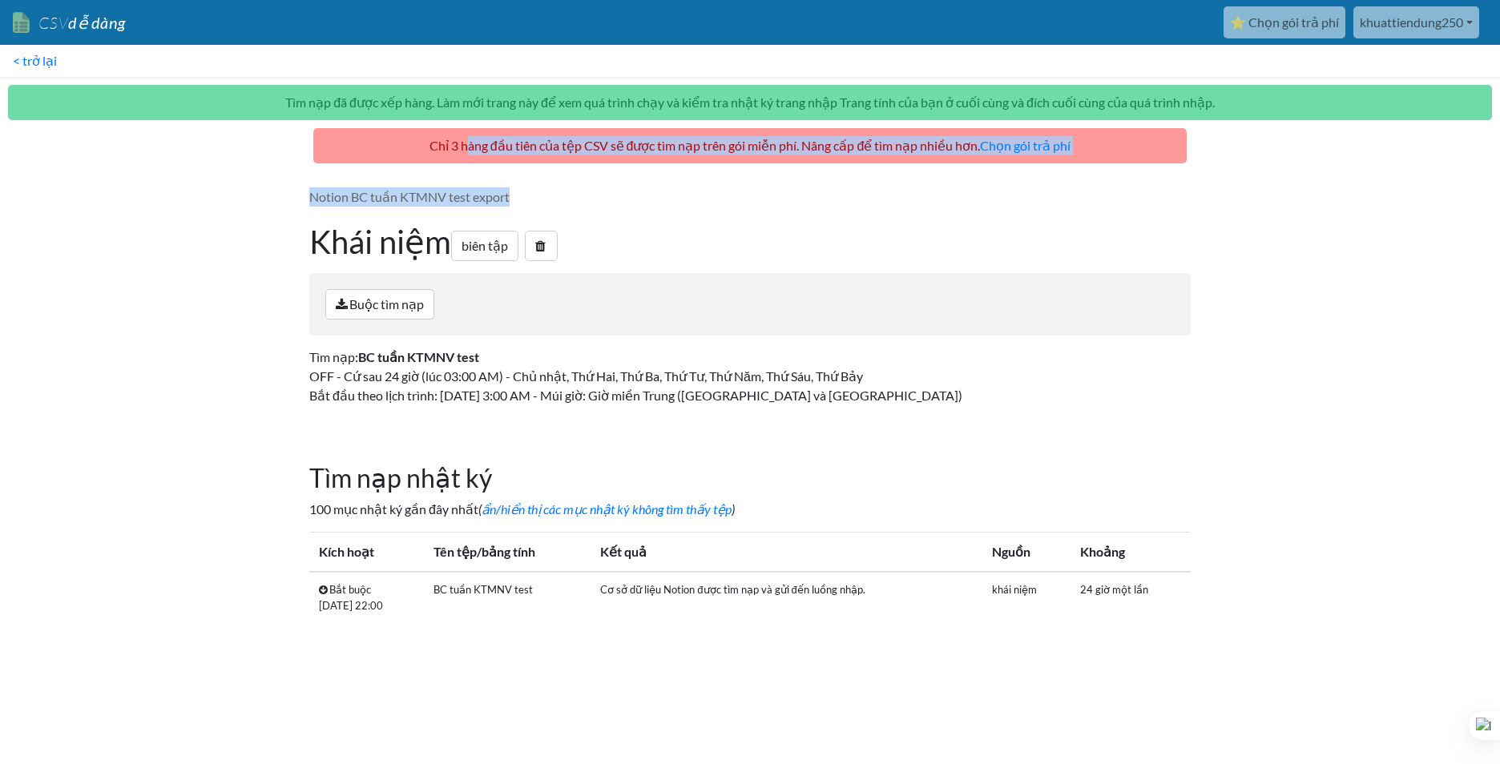 This screenshot has height=764, width=1500. What do you see at coordinates (1131, 553) in the screenshot?
I see `th: Khoảng` at bounding box center [1131, 553].